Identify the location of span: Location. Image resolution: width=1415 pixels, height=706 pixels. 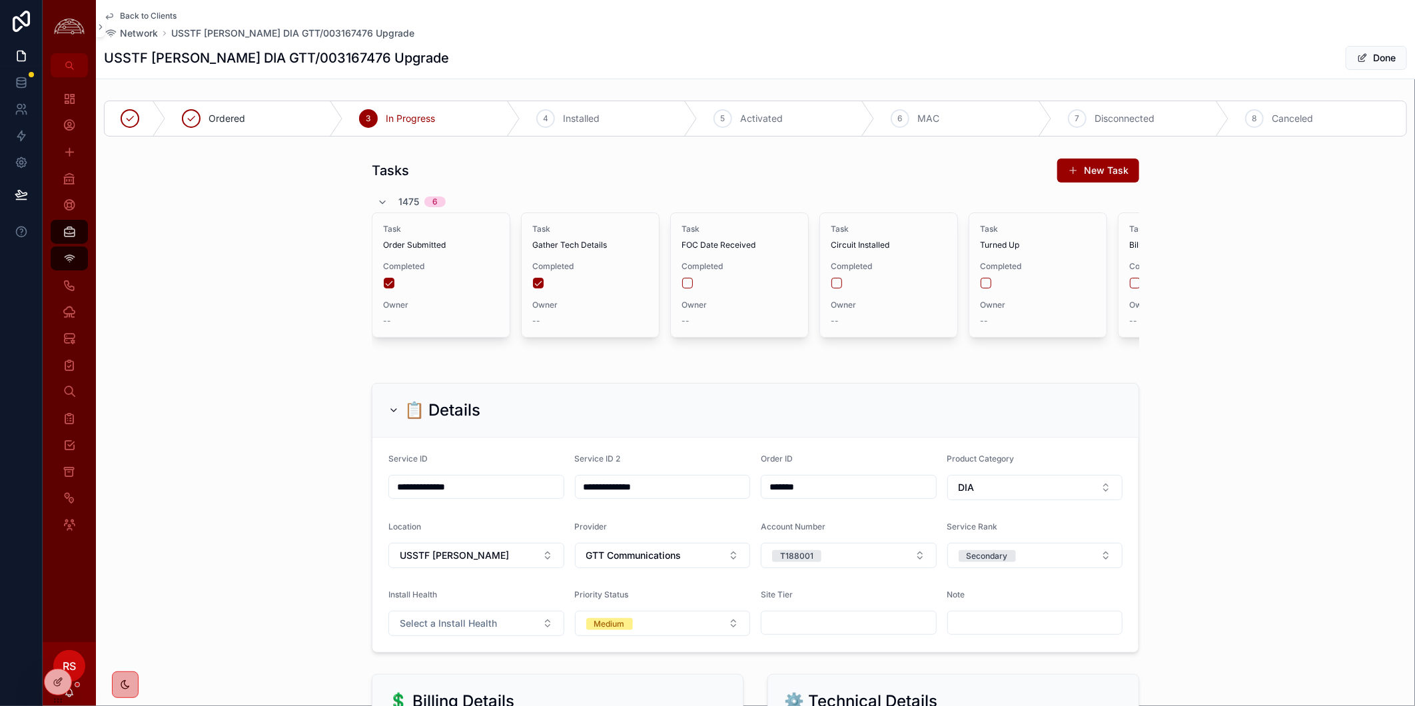
(404, 526).